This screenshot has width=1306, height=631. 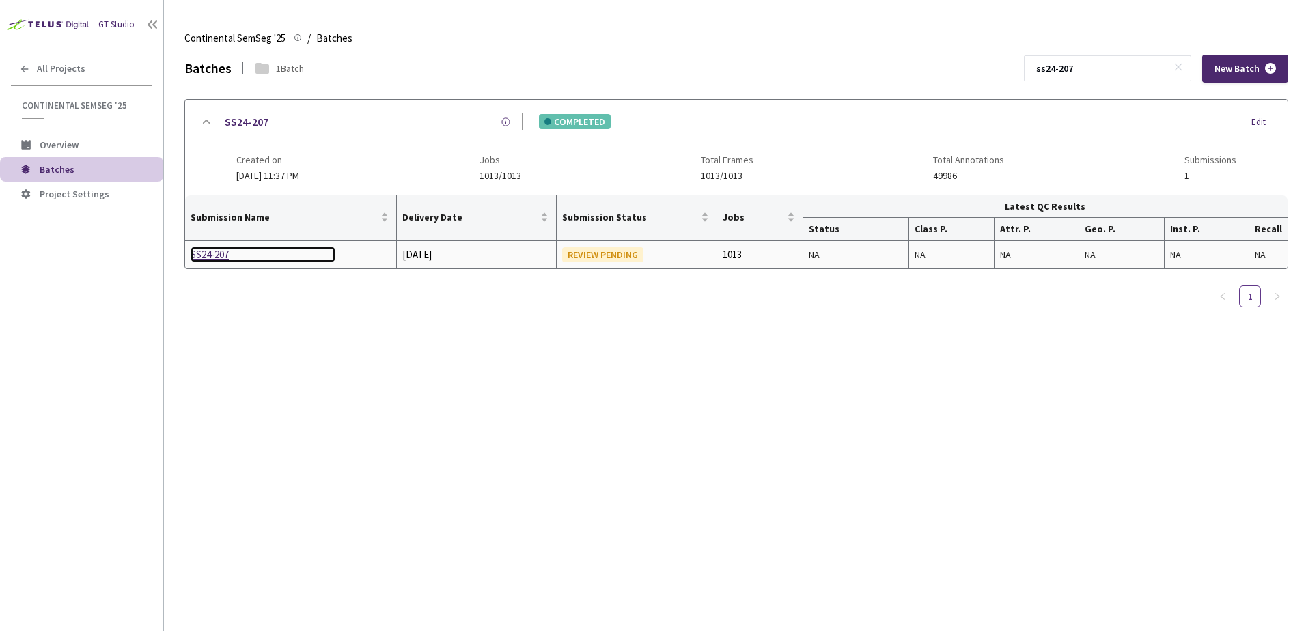 I want to click on th: Status, so click(x=856, y=229).